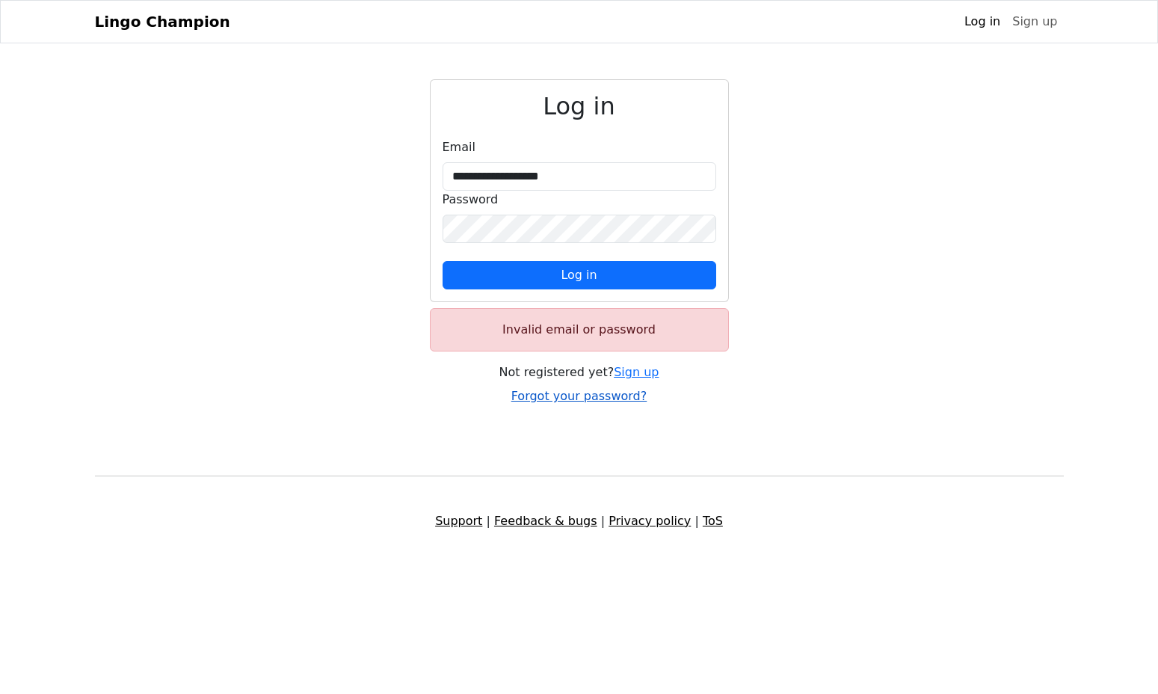  Describe the element at coordinates (650, 521) in the screenshot. I see `a: Privacy policy` at that location.